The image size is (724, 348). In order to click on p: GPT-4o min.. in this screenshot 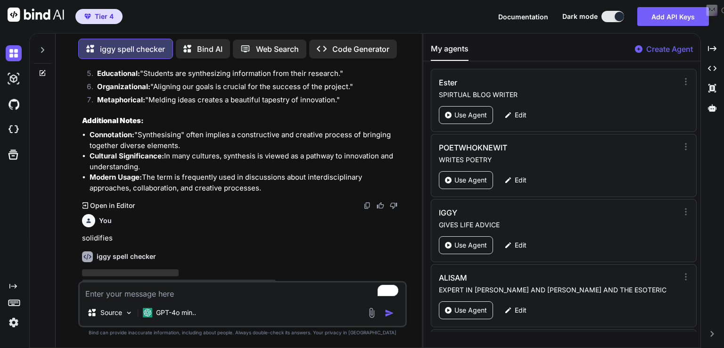, I will do `click(176, 312)`.